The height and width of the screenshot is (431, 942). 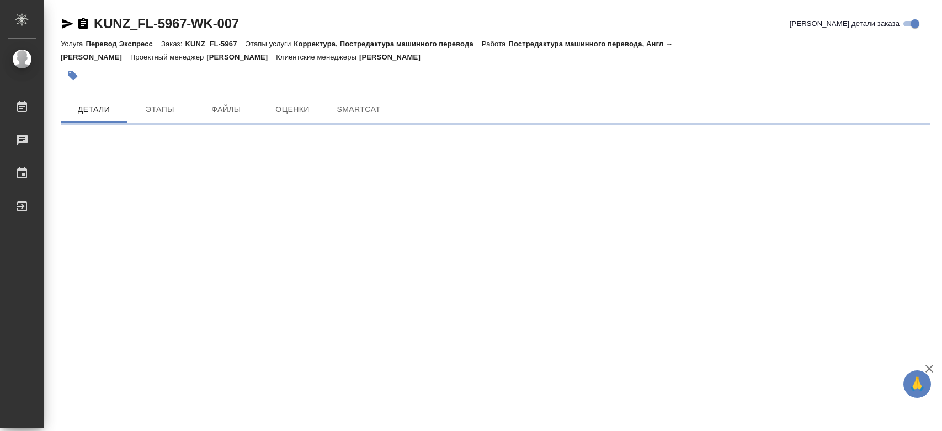 I want to click on span: Детали, so click(x=94, y=109).